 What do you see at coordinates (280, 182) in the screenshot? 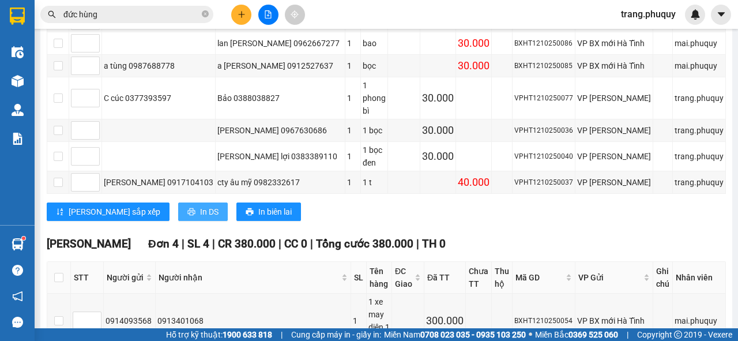
I see `div: cty âu mỹ 0982332617` at bounding box center [280, 182].